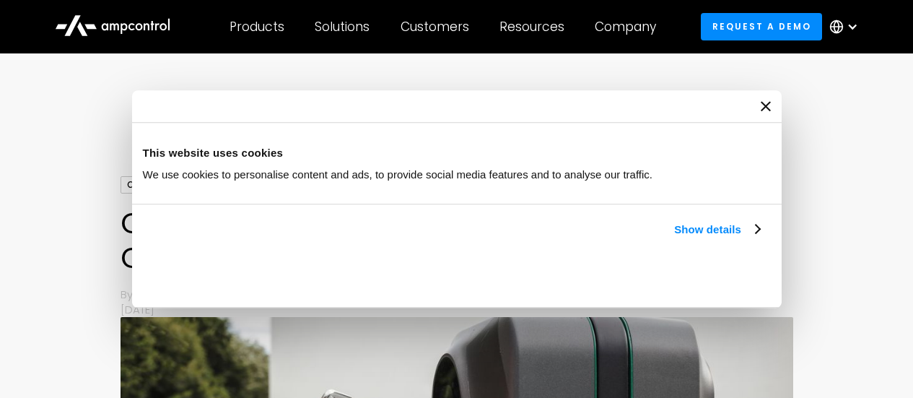 This screenshot has width=913, height=398. Describe the element at coordinates (717, 229) in the screenshot. I see `a: Show details` at that location.